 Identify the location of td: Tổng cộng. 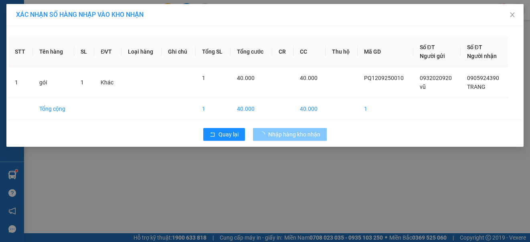
(53, 109).